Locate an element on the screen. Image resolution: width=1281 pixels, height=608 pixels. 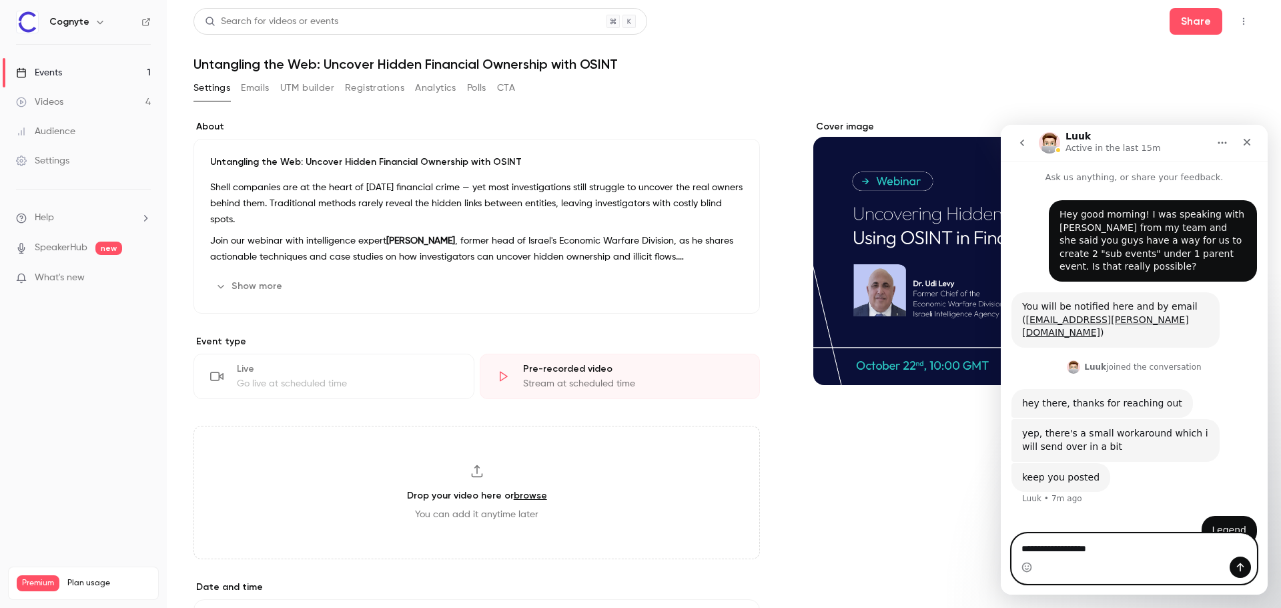
div: Go live at scheduled time is located at coordinates (347, 384).